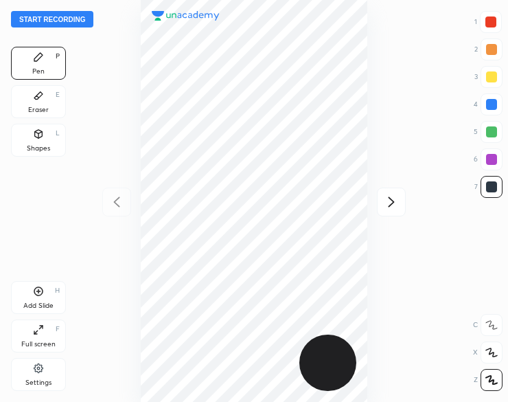  What do you see at coordinates (489, 49) in the screenshot?
I see `div: 2` at bounding box center [489, 49].